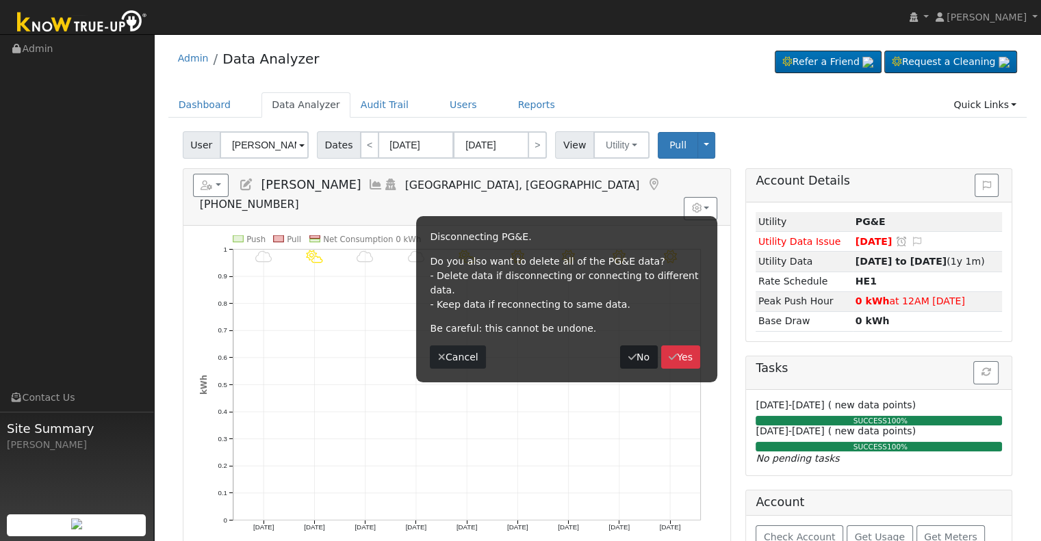  I want to click on h5: Account Details, so click(879, 181).